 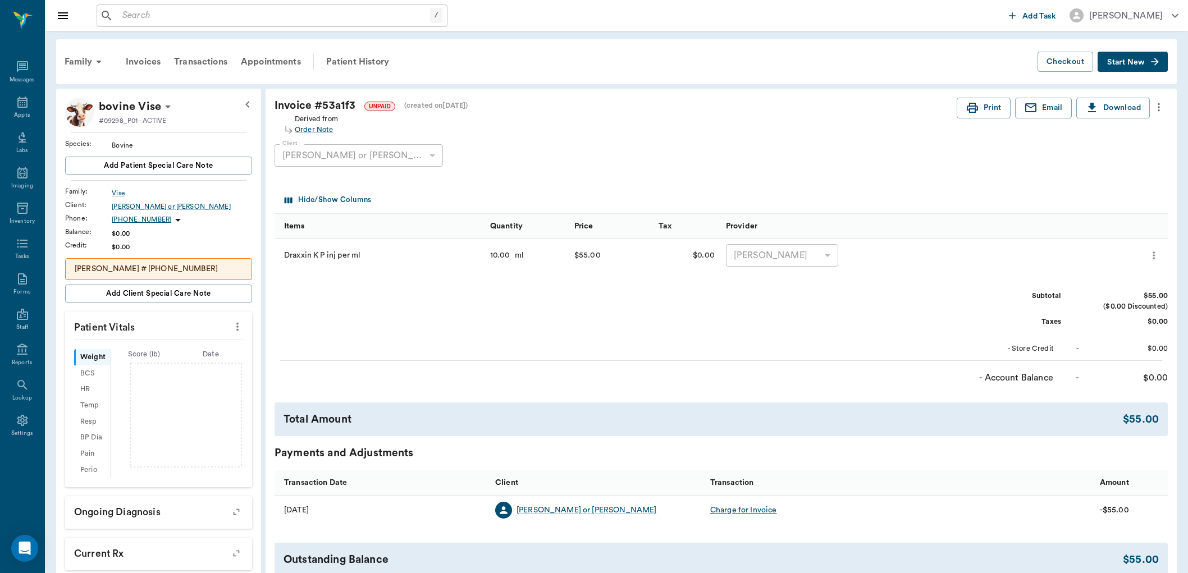 I want to click on div: Bovine, so click(x=182, y=145).